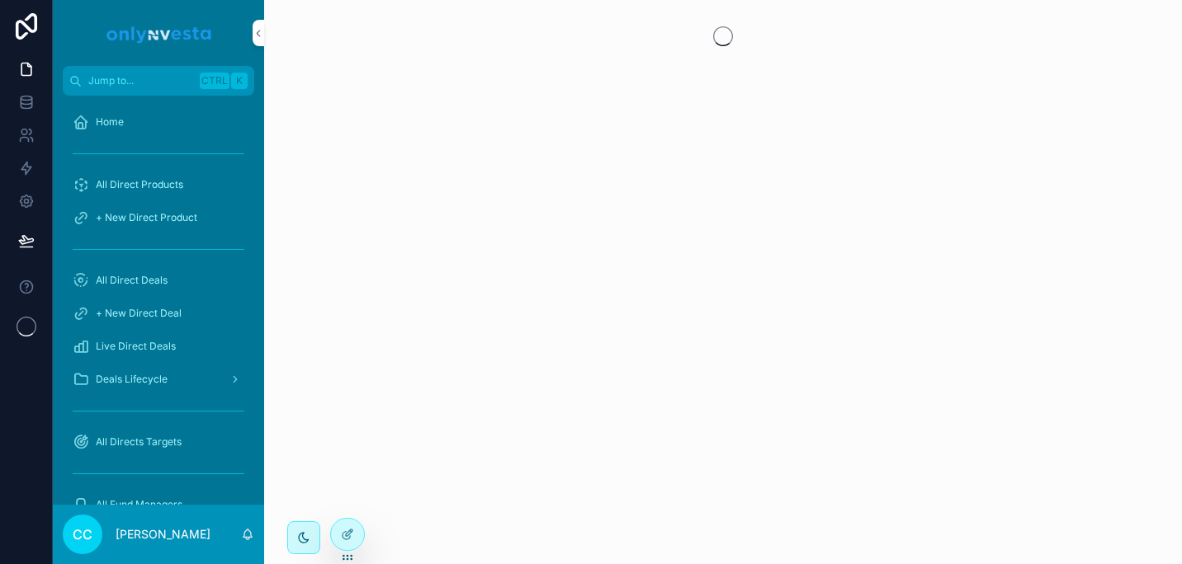  I want to click on a: All Fund Managers, so click(158, 505).